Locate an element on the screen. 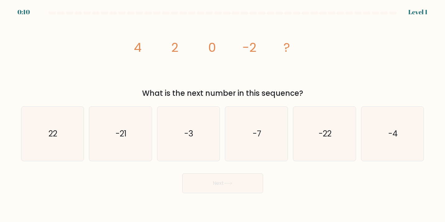 This screenshot has width=445, height=222. div: What is the next number in this sequence? is located at coordinates (222, 94).